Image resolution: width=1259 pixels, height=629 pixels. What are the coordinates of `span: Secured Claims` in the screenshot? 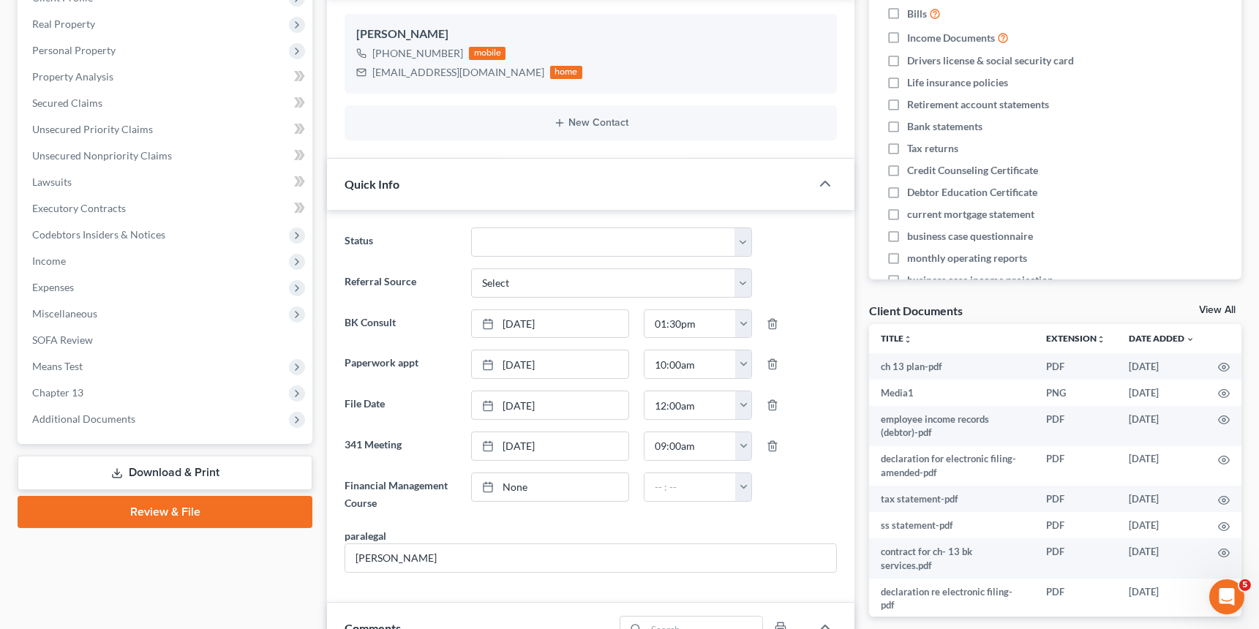 It's located at (67, 102).